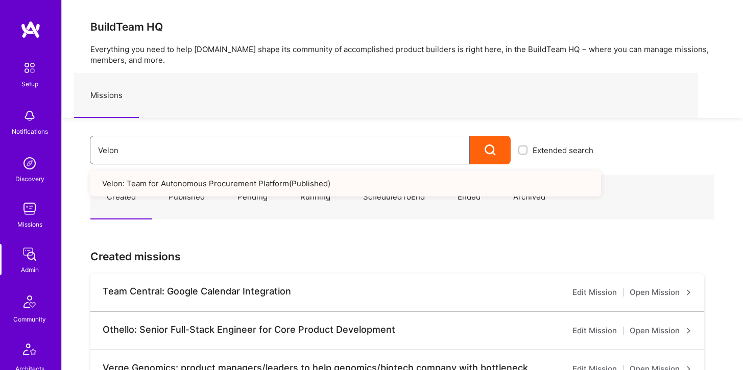 The image size is (743, 370). Describe the element at coordinates (394, 197) in the screenshot. I see `a: ScheduledToEnd` at that location.